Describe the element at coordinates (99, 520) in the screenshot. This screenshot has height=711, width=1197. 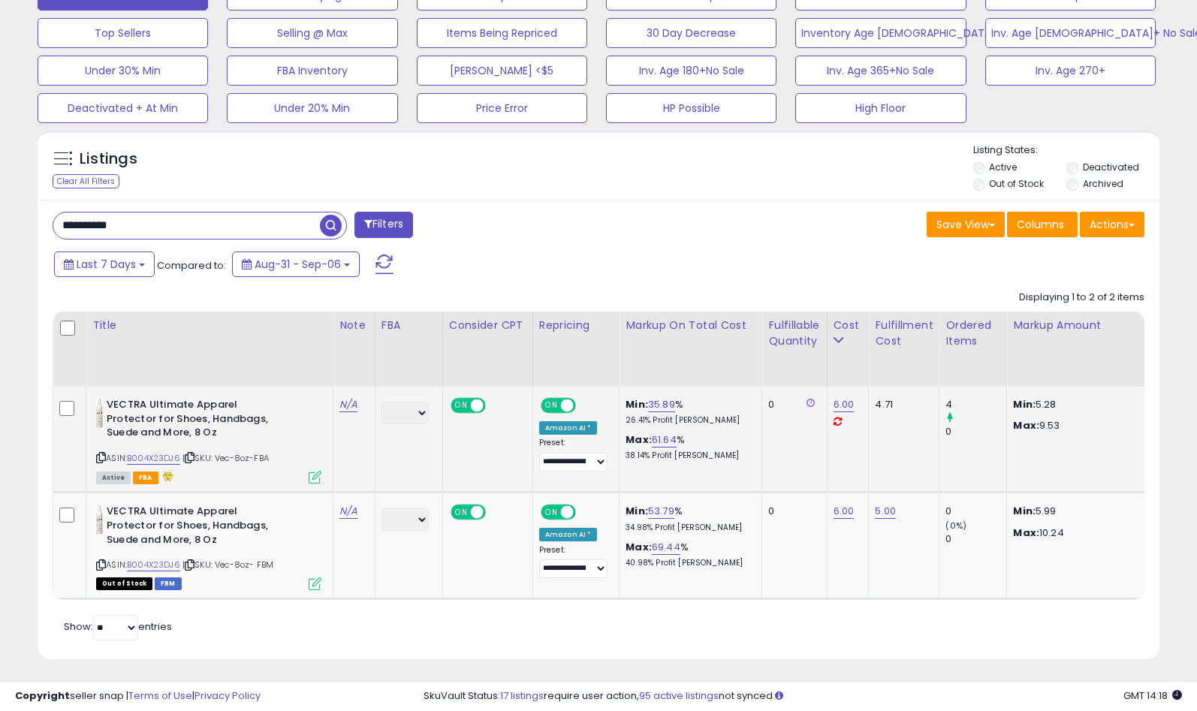
I see `img: 31082w7igeL._SL40_.jpg` at that location.